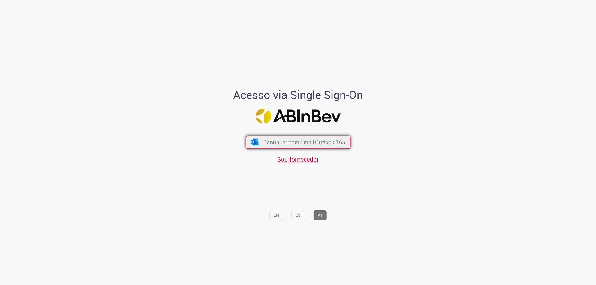 The height and width of the screenshot is (285, 596). Describe the element at coordinates (298, 142) in the screenshot. I see `button: ícone Azure/Microsoft 360 Continuar com Email Outlook 365` at that location.